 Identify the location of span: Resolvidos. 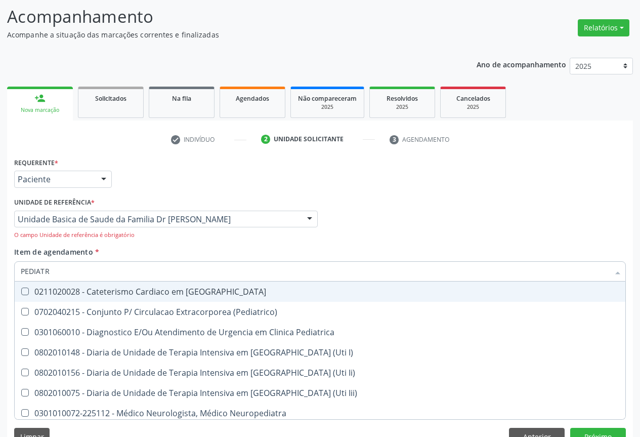
(402, 98).